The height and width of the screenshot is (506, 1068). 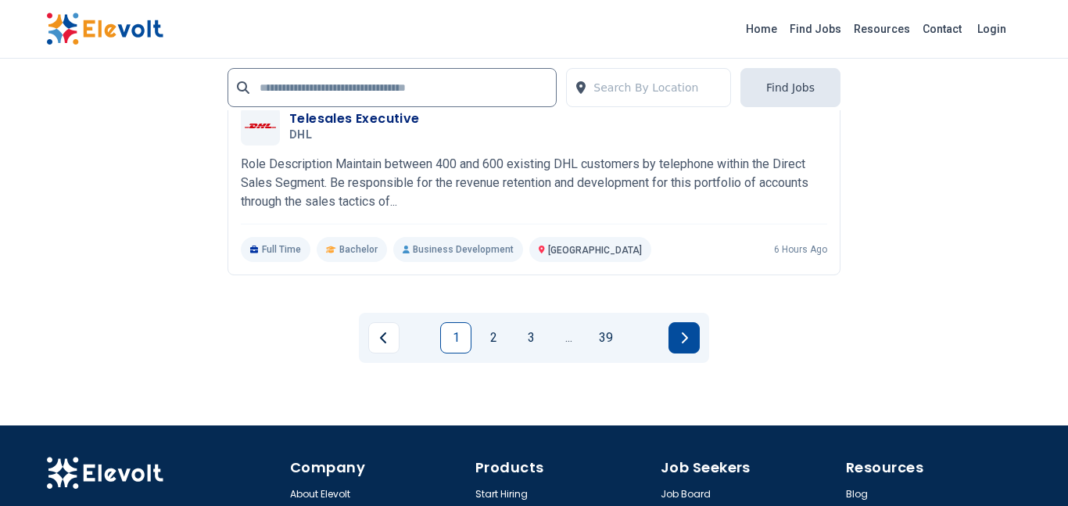 I want to click on span: Bachelor, so click(x=358, y=249).